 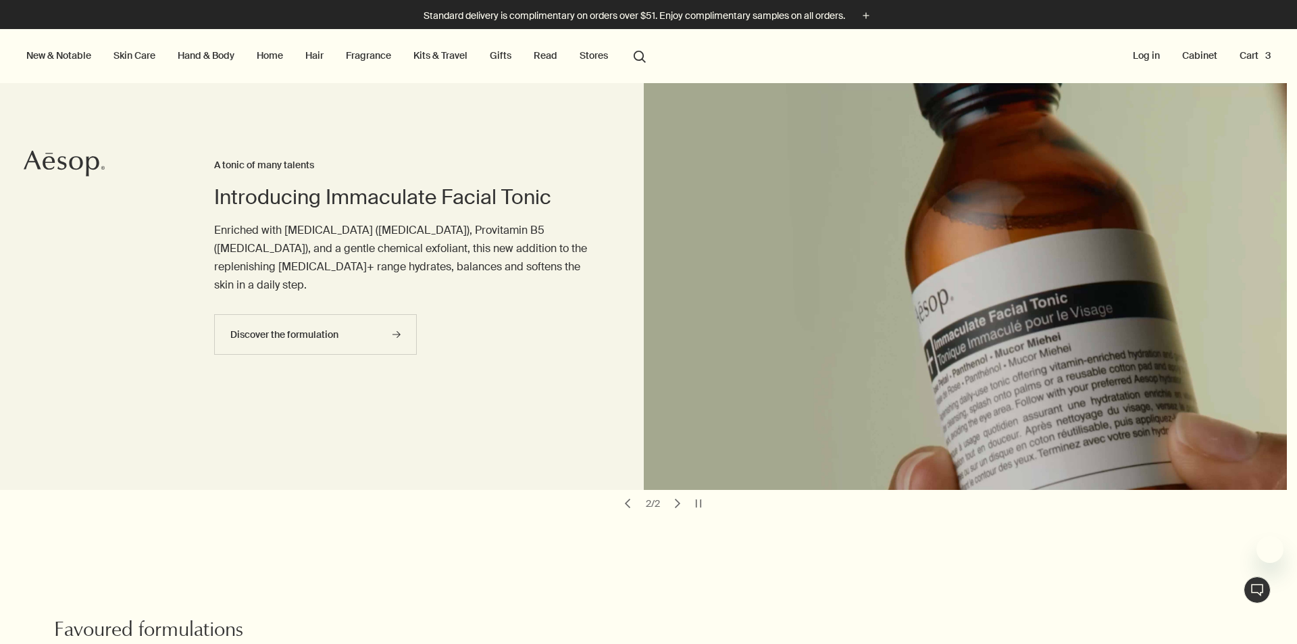 What do you see at coordinates (314, 55) in the screenshot?
I see `a: Hair` at bounding box center [314, 55].